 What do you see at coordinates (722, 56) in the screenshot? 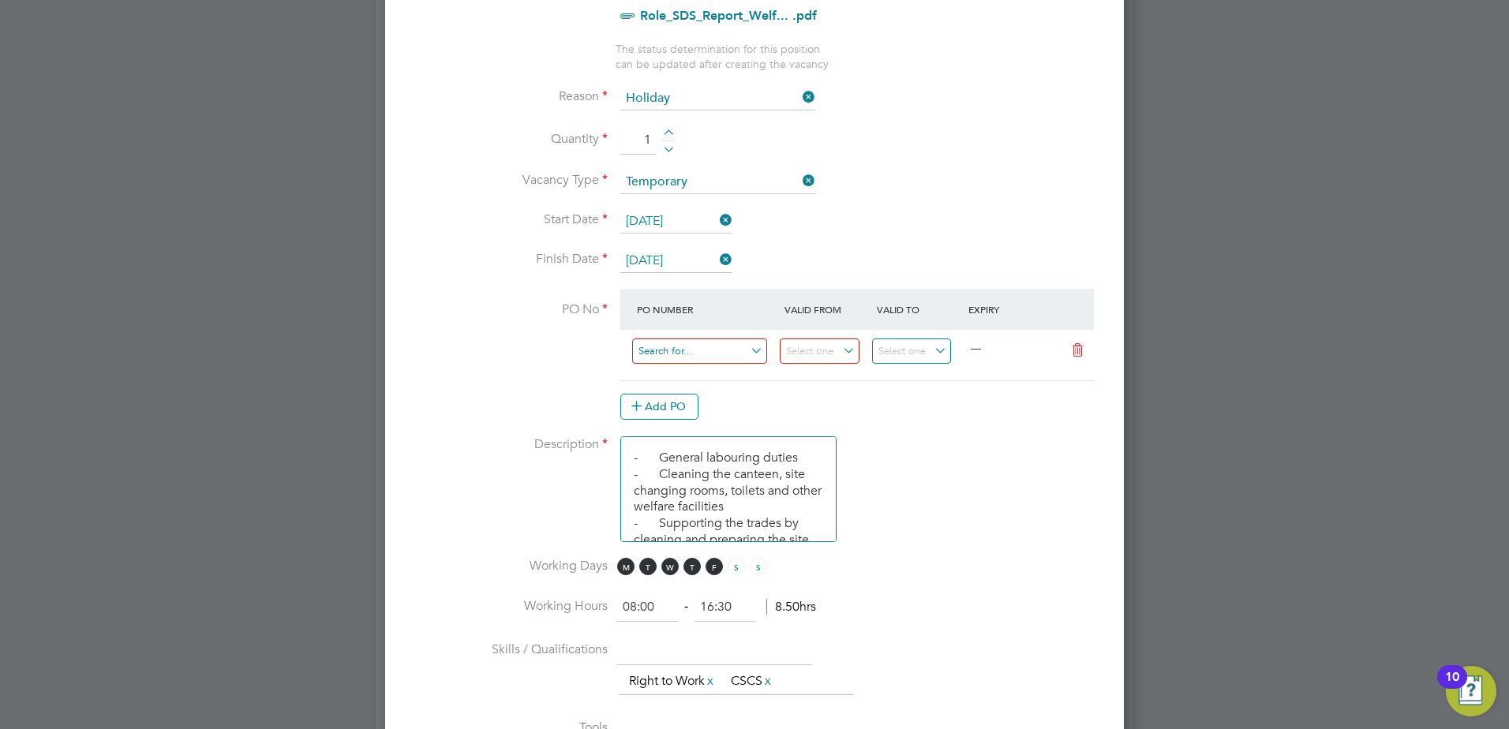
I see `span: The status determination for this position can be updated after creating the vacancy` at bounding box center [722, 56].